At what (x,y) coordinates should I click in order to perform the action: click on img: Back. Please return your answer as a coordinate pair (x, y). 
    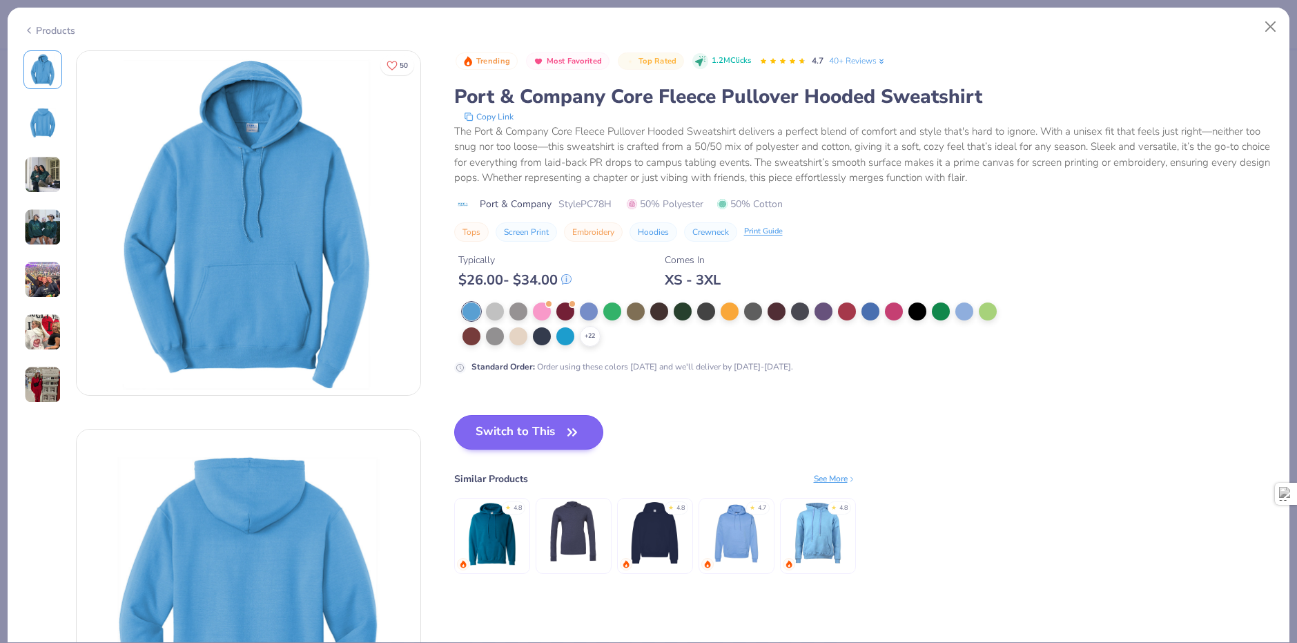
    Looking at the image, I should click on (43, 122).